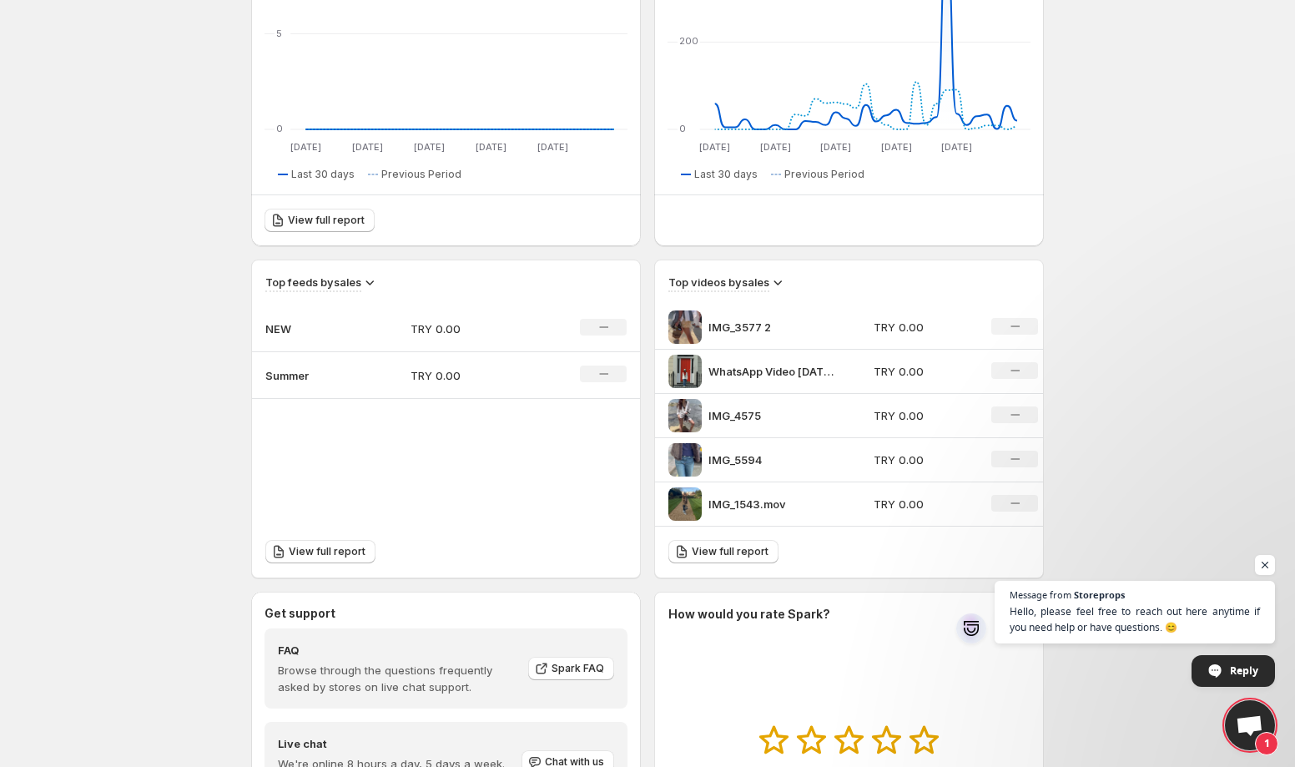  Describe the element at coordinates (771, 504) in the screenshot. I see `p: IMG_1543.mov` at that location.